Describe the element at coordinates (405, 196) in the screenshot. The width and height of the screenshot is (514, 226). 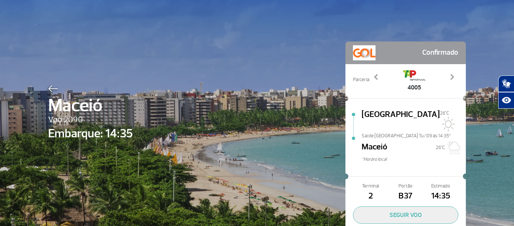
I see `span: B37` at that location.